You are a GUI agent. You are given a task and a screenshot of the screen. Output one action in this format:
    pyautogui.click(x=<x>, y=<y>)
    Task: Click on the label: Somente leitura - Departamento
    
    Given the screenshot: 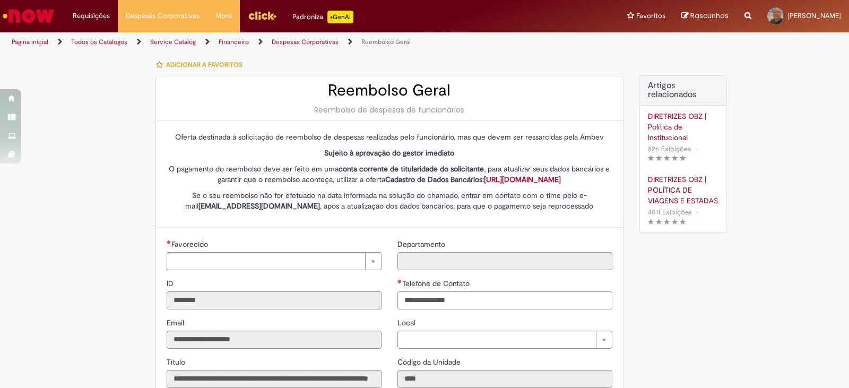 What is the action you would take?
    pyautogui.click(x=422, y=244)
    